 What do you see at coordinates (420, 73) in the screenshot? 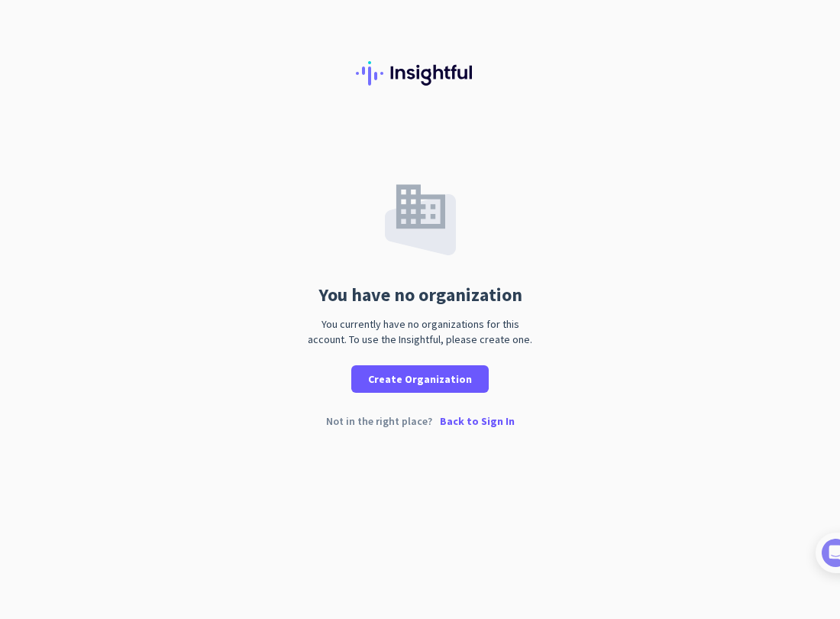
I see `img: Insightful` at bounding box center [420, 73].